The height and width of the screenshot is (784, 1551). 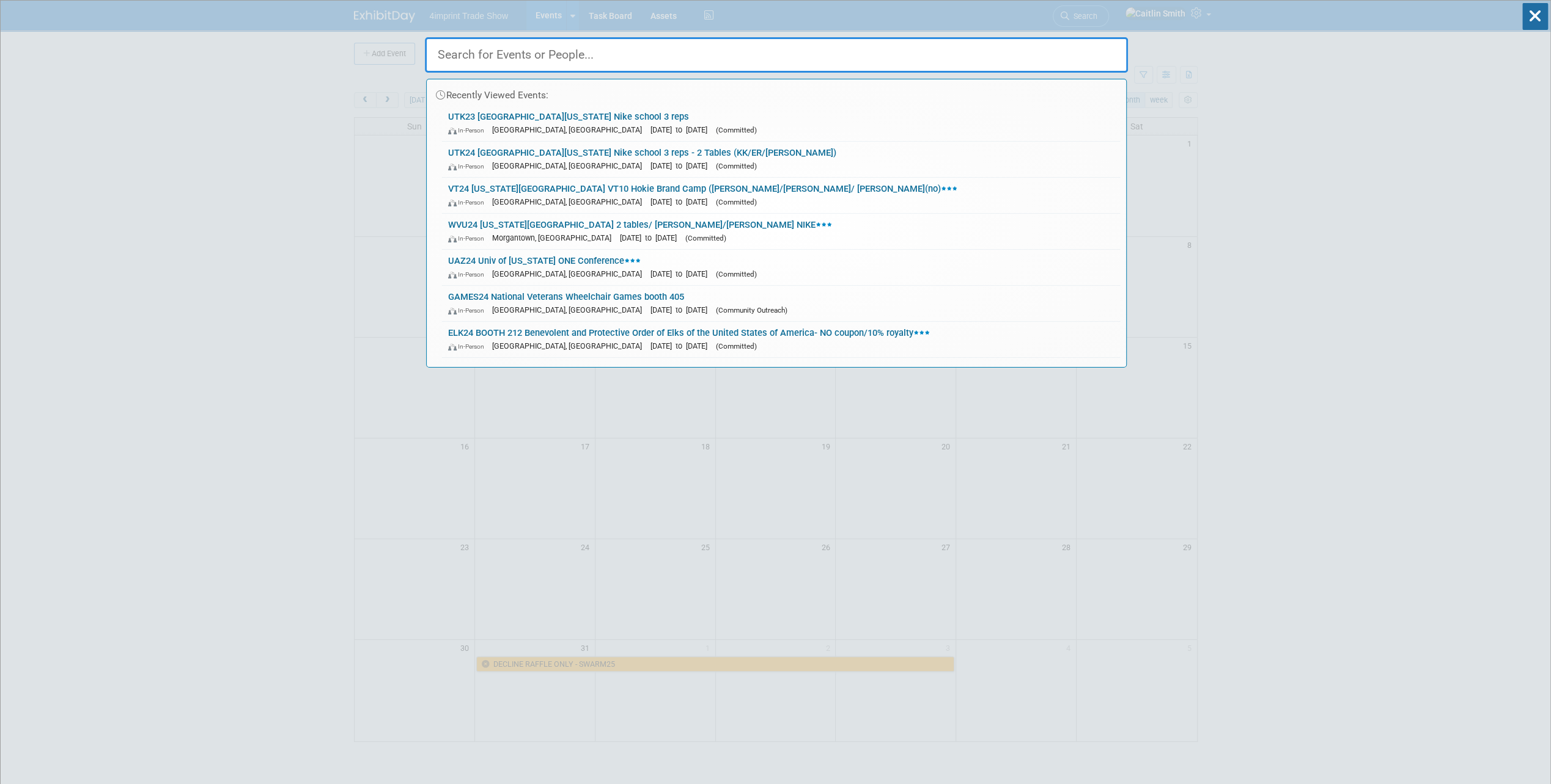 What do you see at coordinates (776, 55) in the screenshot?
I see `input: Search for Events or People...` at bounding box center [776, 55].